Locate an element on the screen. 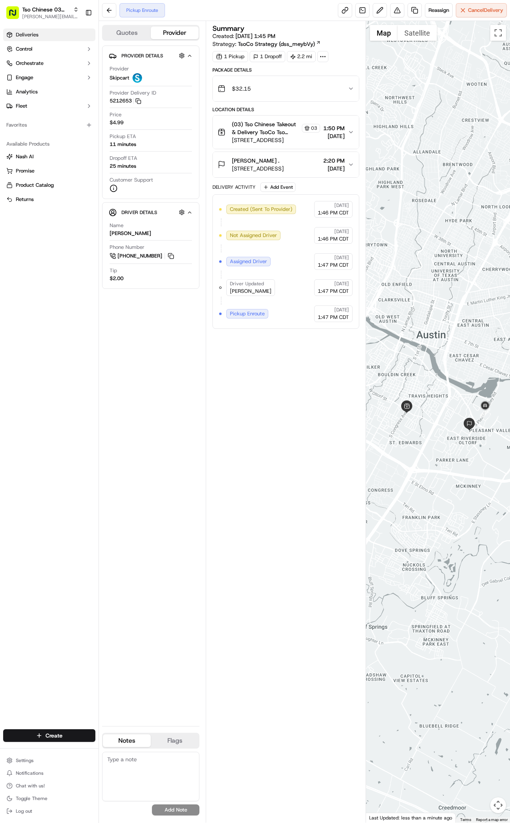  button: Create is located at coordinates (49, 735).